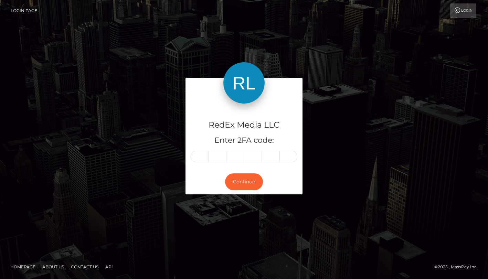 The width and height of the screenshot is (488, 279). Describe the element at coordinates (244, 83) in the screenshot. I see `img: RedEx Media LLC` at that location.